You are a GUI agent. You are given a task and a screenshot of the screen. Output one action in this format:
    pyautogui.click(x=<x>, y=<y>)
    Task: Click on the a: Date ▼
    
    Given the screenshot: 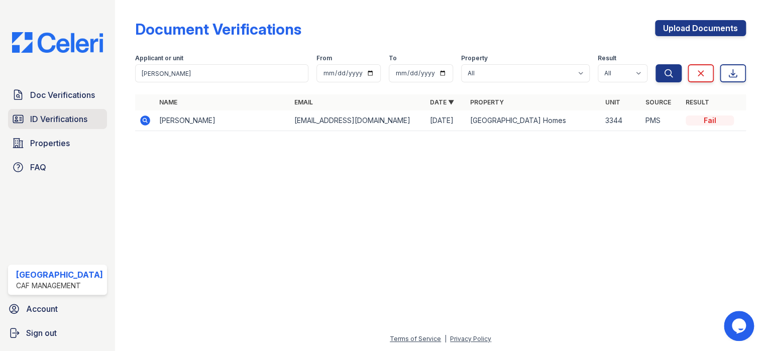 What is the action you would take?
    pyautogui.click(x=442, y=102)
    